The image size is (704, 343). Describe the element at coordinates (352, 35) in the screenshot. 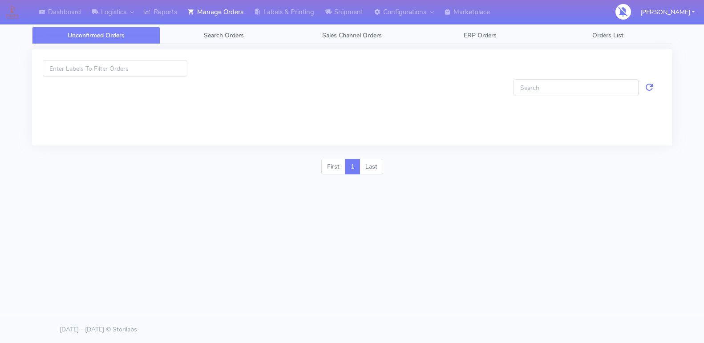

I see `span: Sales Channel Orders` at that location.